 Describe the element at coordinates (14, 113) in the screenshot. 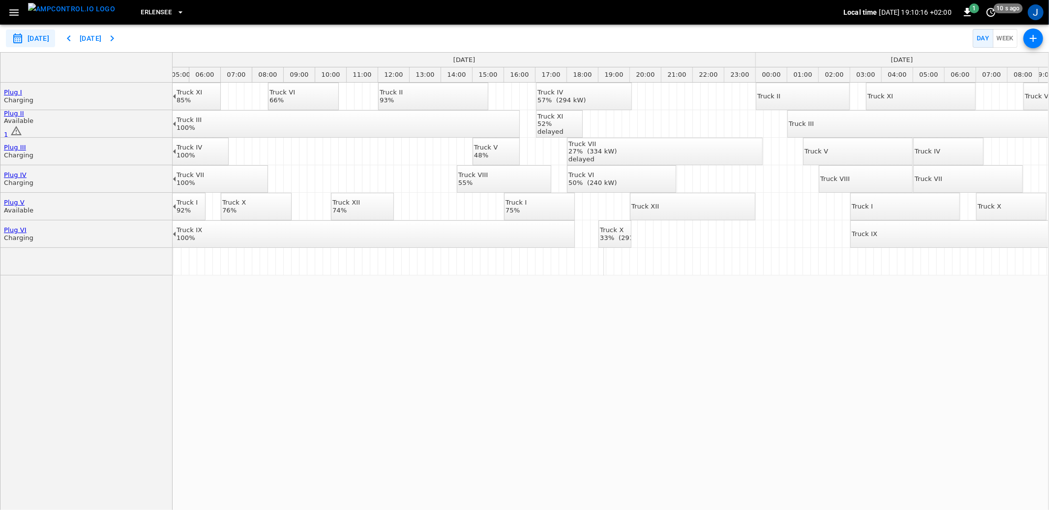

I see `a: Plug II` at that location.